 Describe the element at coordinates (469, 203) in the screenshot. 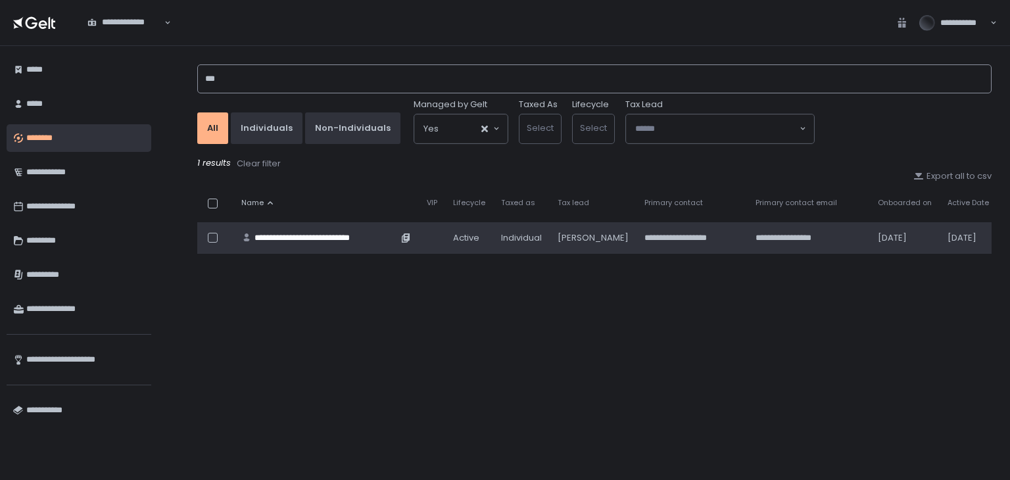

I see `span: Lifecycle` at that location.